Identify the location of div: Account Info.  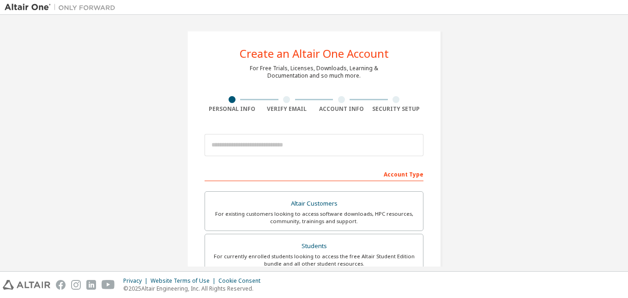
(341, 109).